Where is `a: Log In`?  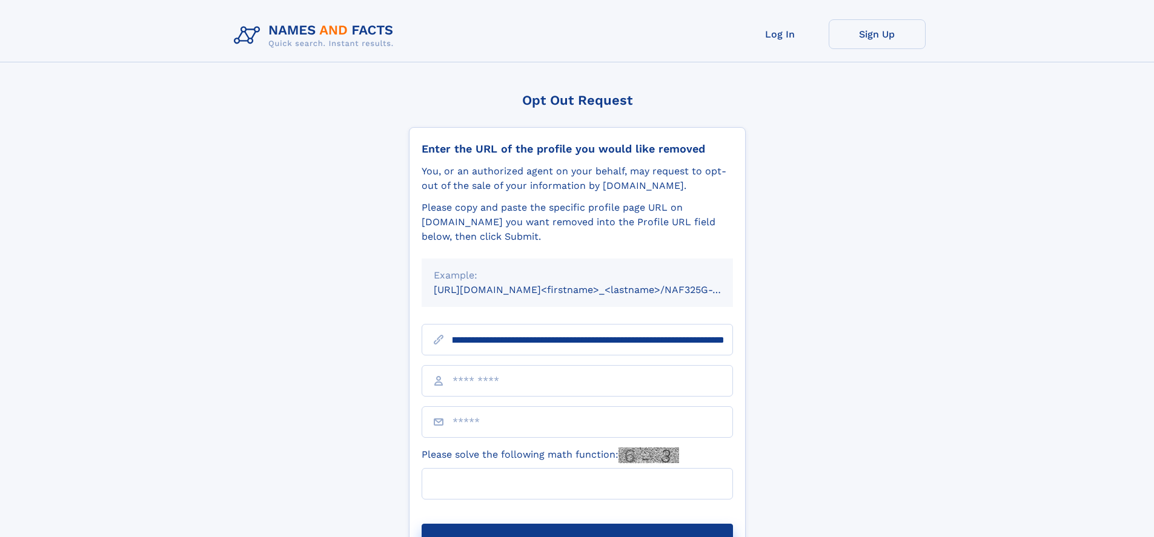 a: Log In is located at coordinates (780, 34).